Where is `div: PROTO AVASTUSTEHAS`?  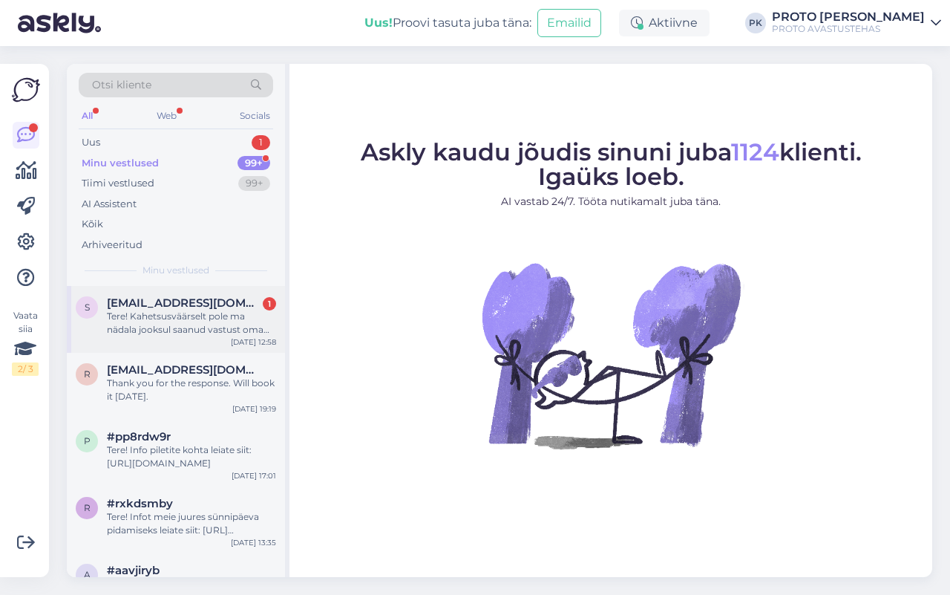 div: PROTO AVASTUSTEHAS is located at coordinates (849, 29).